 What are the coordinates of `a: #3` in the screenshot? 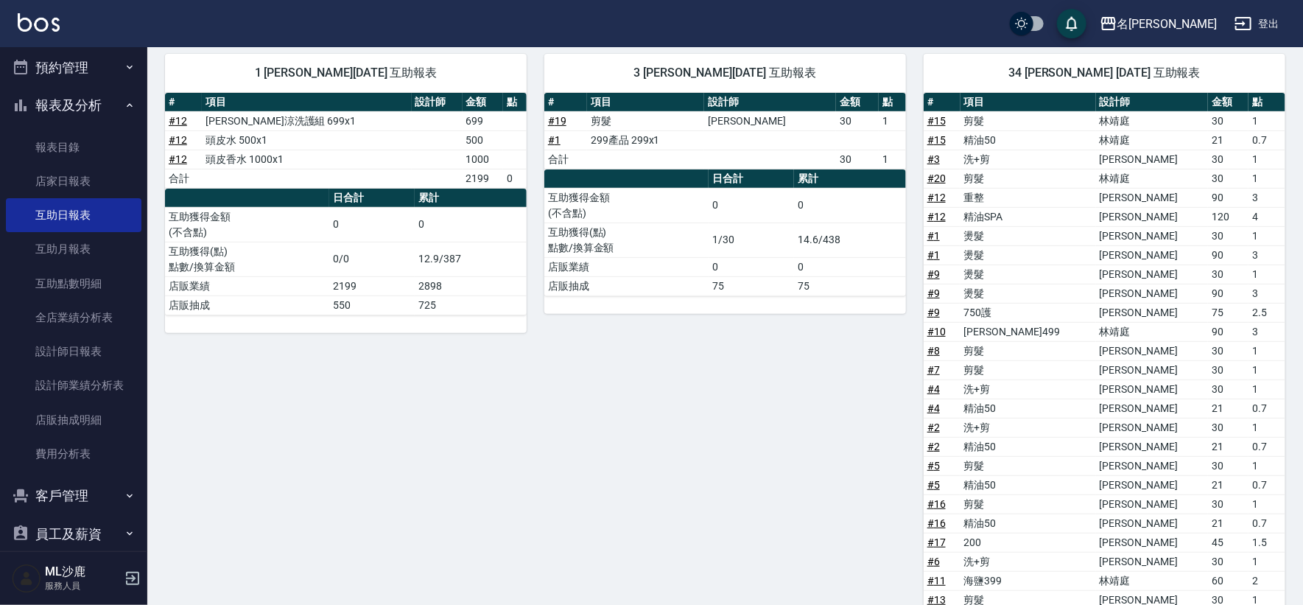 It's located at (933, 159).